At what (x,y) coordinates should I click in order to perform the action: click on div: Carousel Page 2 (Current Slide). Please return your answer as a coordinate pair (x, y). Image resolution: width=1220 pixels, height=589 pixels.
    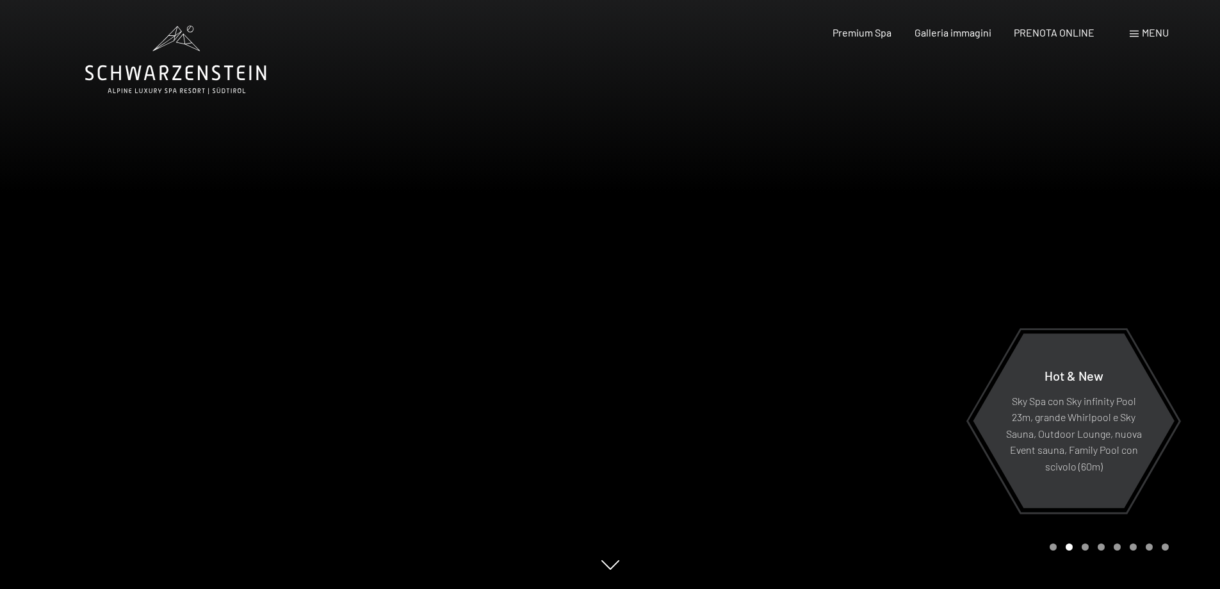
    Looking at the image, I should click on (1069, 546).